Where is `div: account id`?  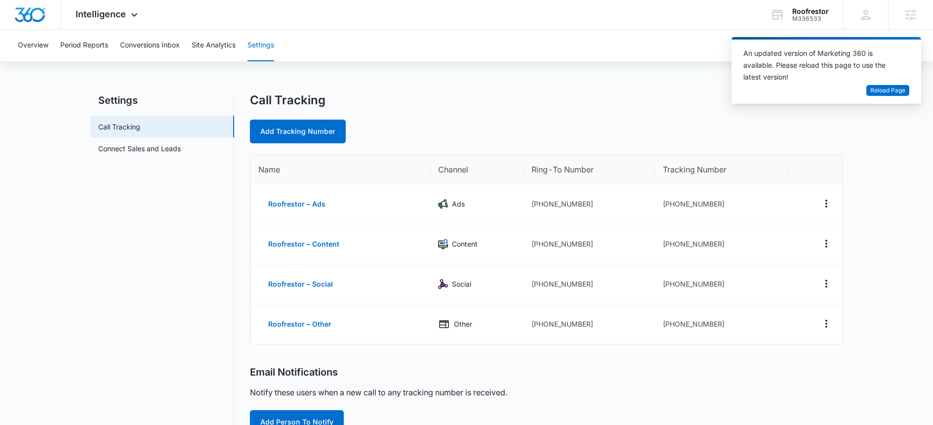
div: account id is located at coordinates (810, 19).